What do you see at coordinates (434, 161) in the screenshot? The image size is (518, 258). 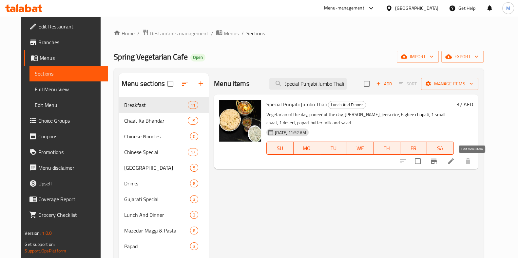 I see `button: Branch-specific-item` at bounding box center [434, 161].